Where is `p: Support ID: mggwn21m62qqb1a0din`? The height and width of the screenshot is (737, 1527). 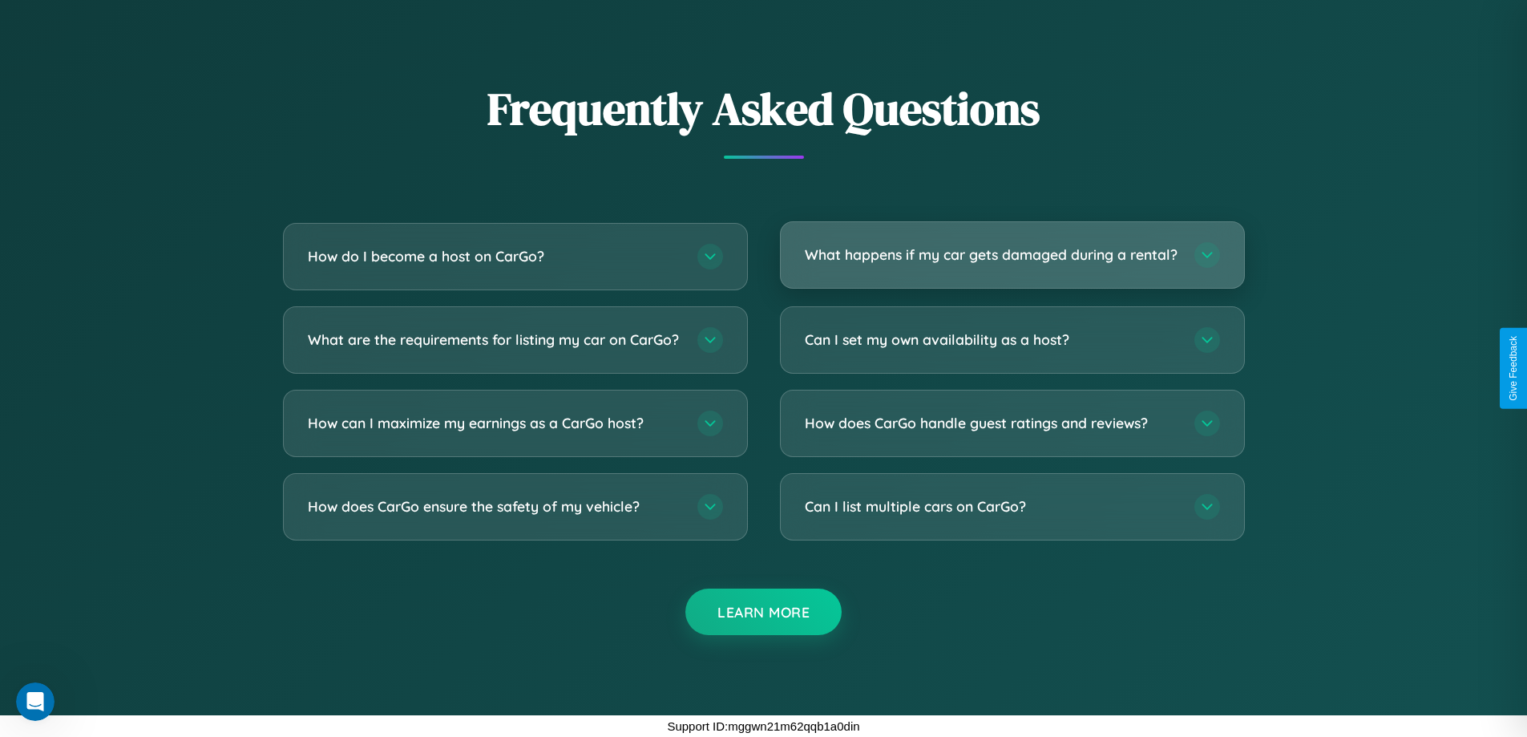 p: Support ID: mggwn21m62qqb1a0din is located at coordinates (763, 725).